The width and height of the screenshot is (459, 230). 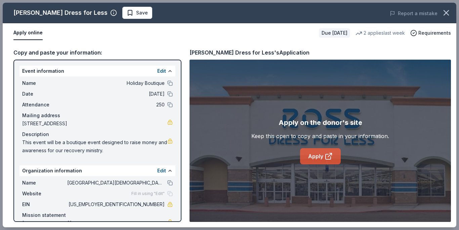 I want to click on div: Description, so click(x=98, y=134).